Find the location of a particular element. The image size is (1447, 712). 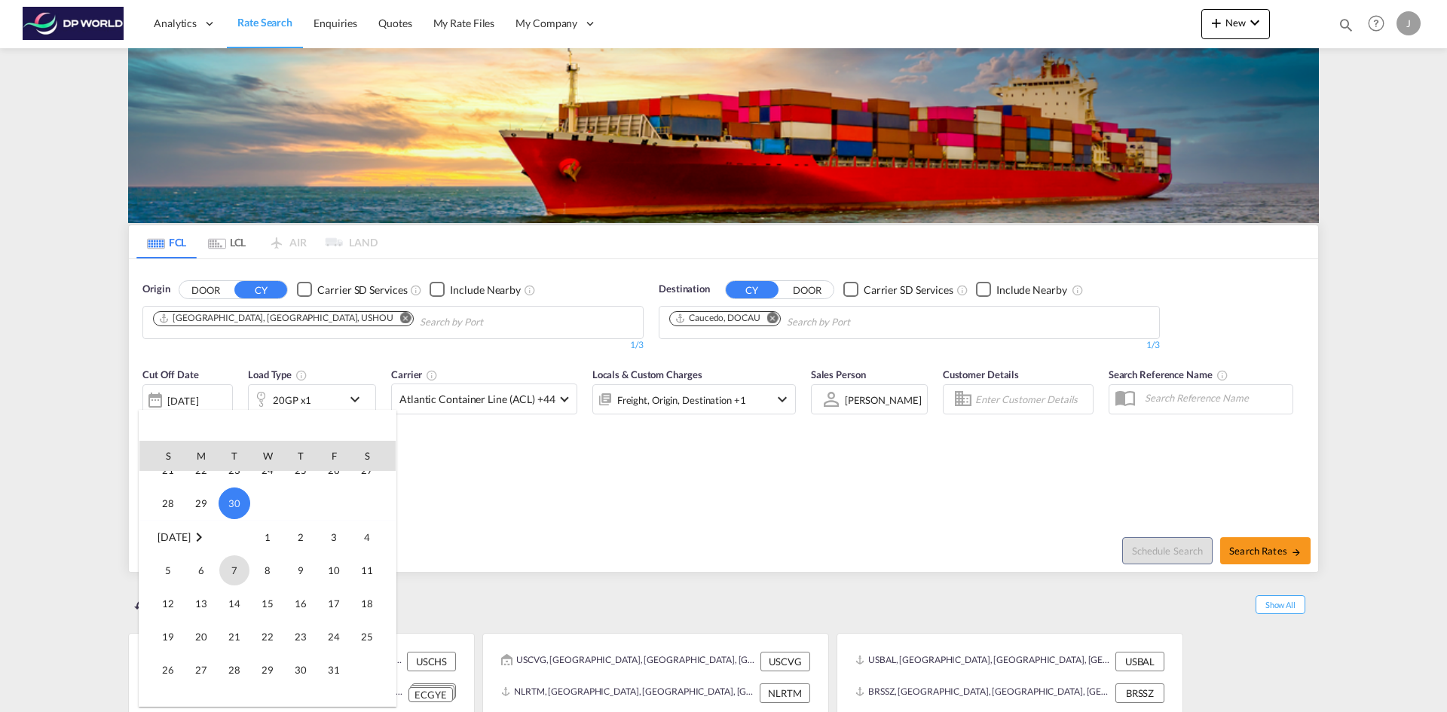

td: Monday October 27 2025 is located at coordinates (201, 670).